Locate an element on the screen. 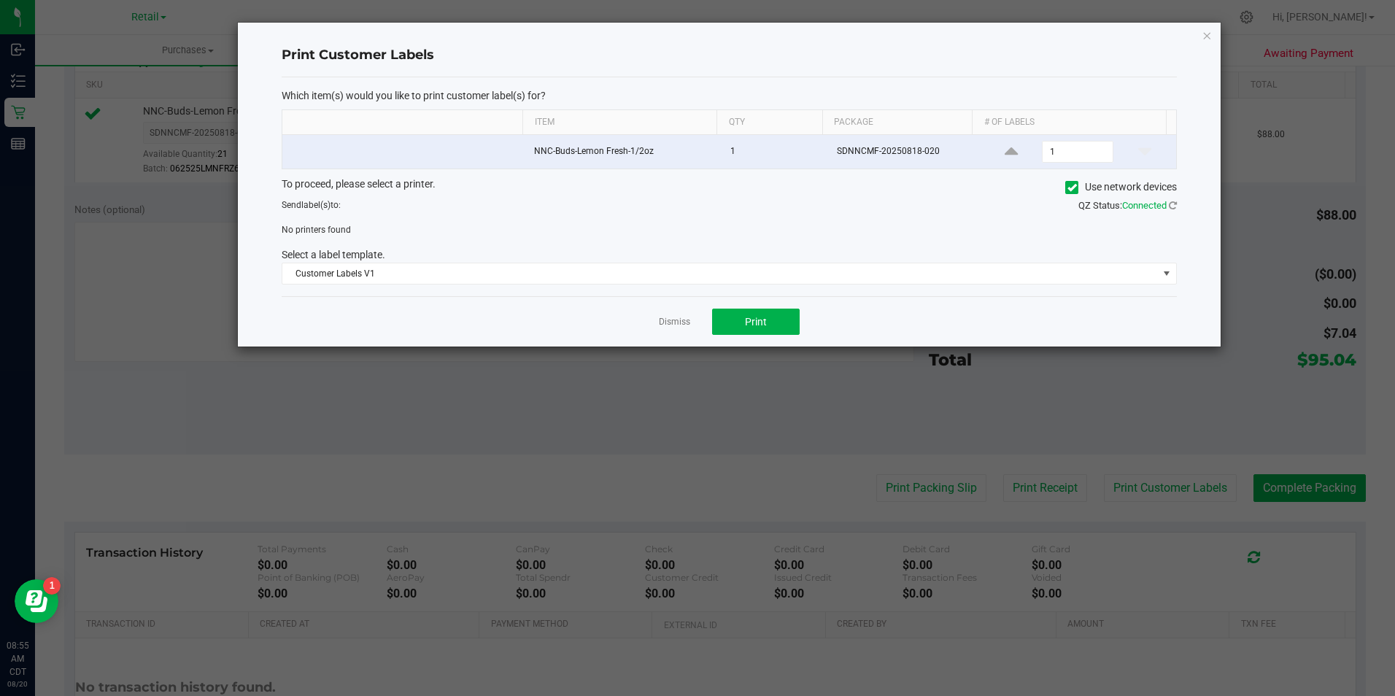  span: label(s) is located at coordinates (316, 205).